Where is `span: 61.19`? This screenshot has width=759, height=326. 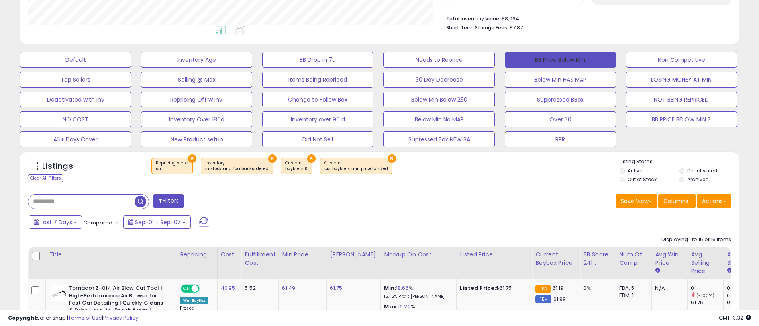 span: 61.19 is located at coordinates (558, 288).